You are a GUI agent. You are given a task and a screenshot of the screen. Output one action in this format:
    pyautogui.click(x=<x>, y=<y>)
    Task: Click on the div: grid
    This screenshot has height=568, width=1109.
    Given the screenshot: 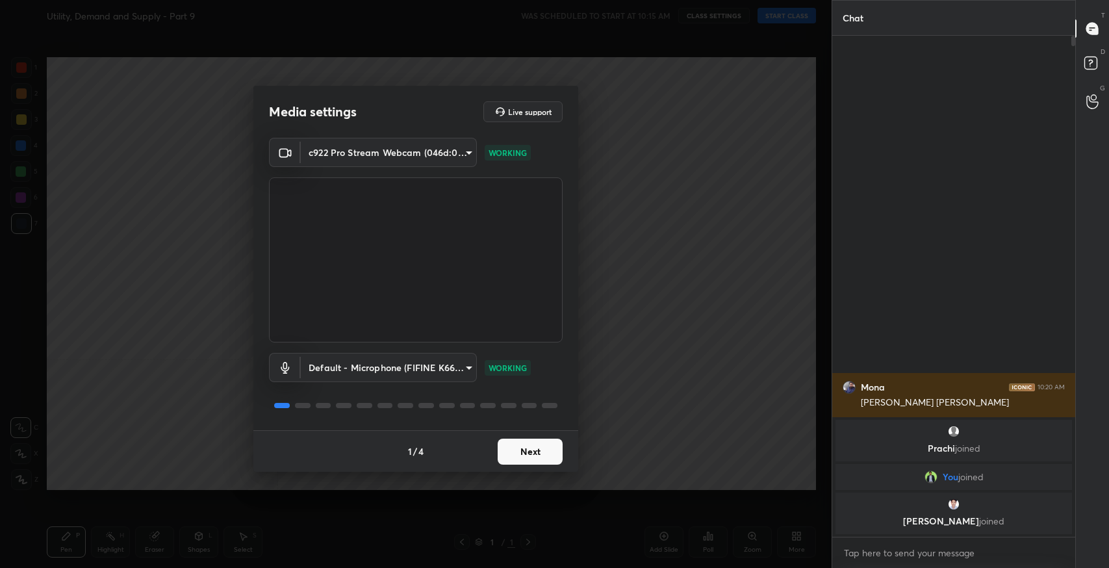 What is the action you would take?
    pyautogui.click(x=954, y=455)
    